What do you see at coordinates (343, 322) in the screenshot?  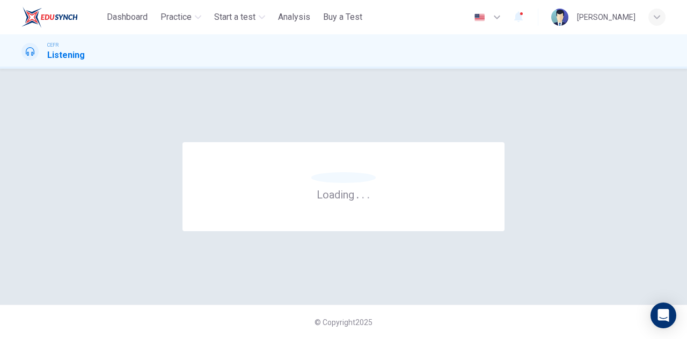 I see `span: © Copyright 2025` at bounding box center [343, 322].